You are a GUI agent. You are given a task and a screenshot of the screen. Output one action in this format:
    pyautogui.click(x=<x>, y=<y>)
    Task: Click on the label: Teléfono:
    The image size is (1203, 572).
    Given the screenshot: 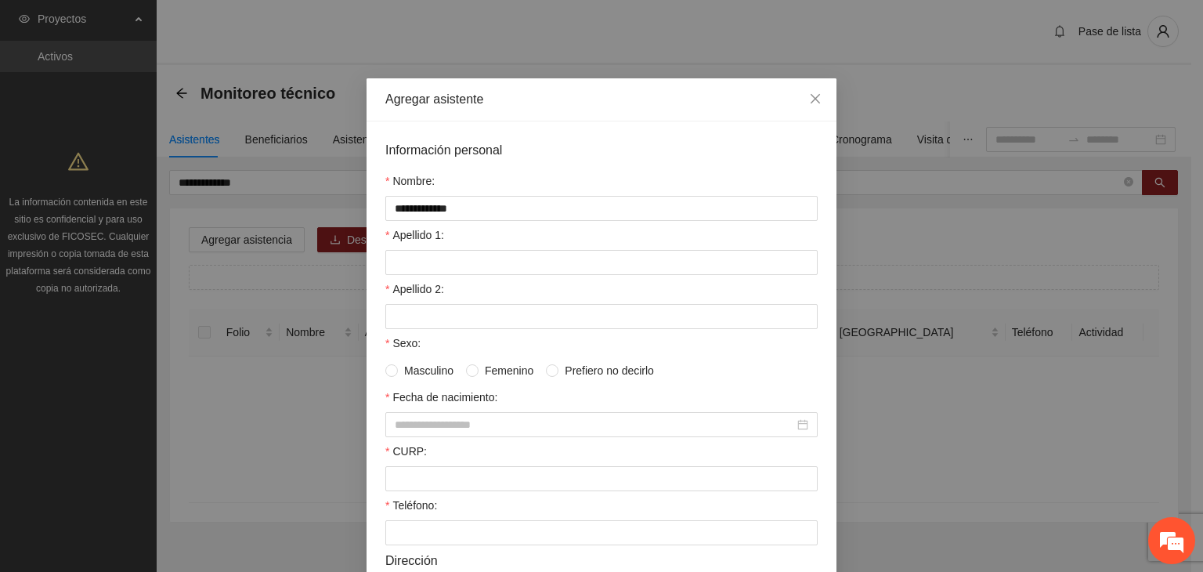 What is the action you would take?
    pyautogui.click(x=411, y=505)
    